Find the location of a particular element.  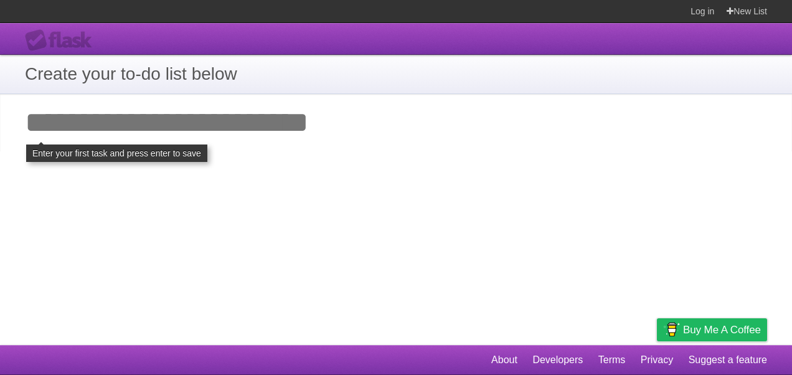

a: Developers is located at coordinates (558, 360).